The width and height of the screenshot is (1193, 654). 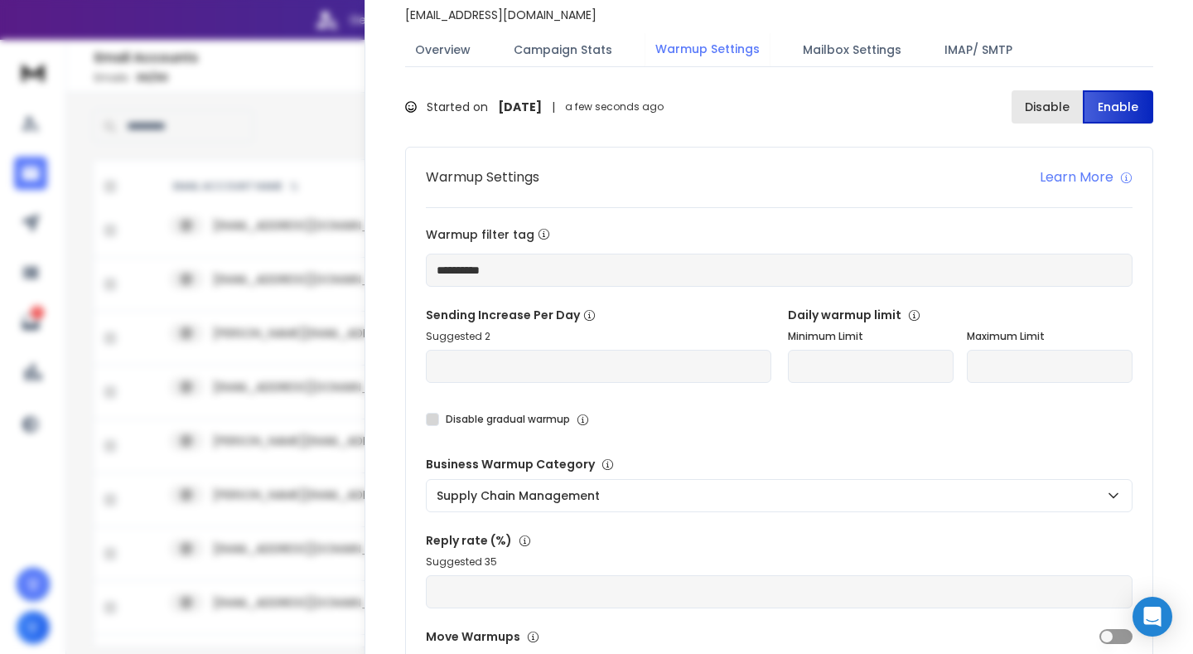 What do you see at coordinates (871, 336) in the screenshot?
I see `label: Minimum Limit` at bounding box center [871, 336].